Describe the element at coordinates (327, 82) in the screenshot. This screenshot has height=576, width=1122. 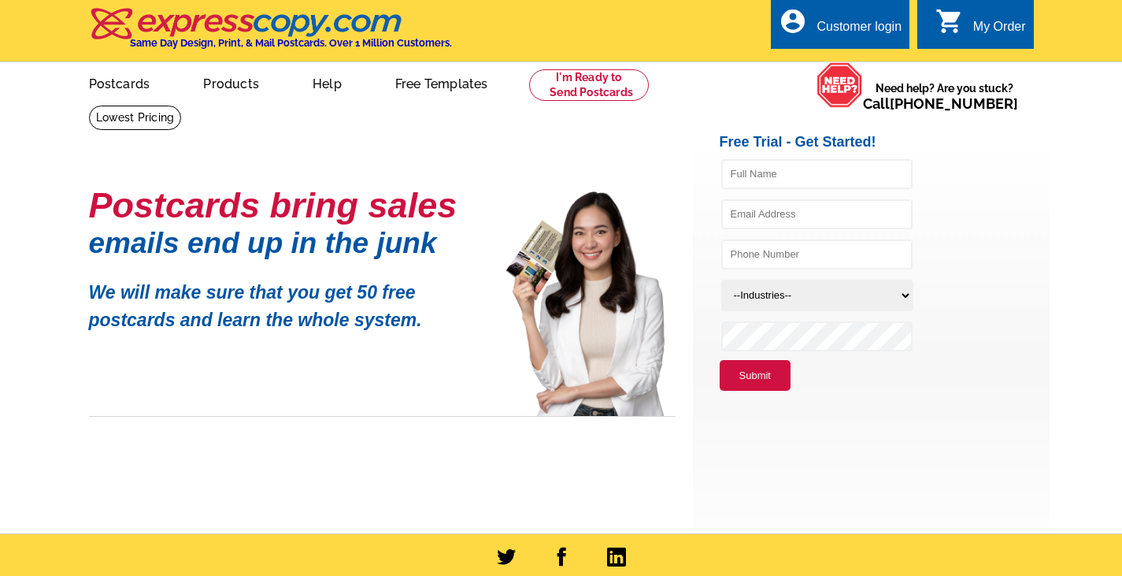
I see `a: Help` at that location.